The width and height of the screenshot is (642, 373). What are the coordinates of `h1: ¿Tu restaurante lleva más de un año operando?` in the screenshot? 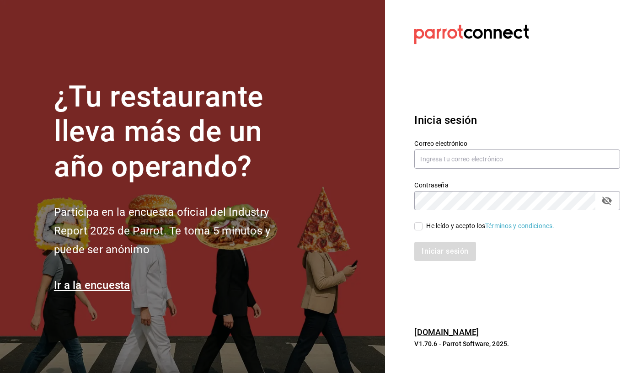 It's located at (177, 132).